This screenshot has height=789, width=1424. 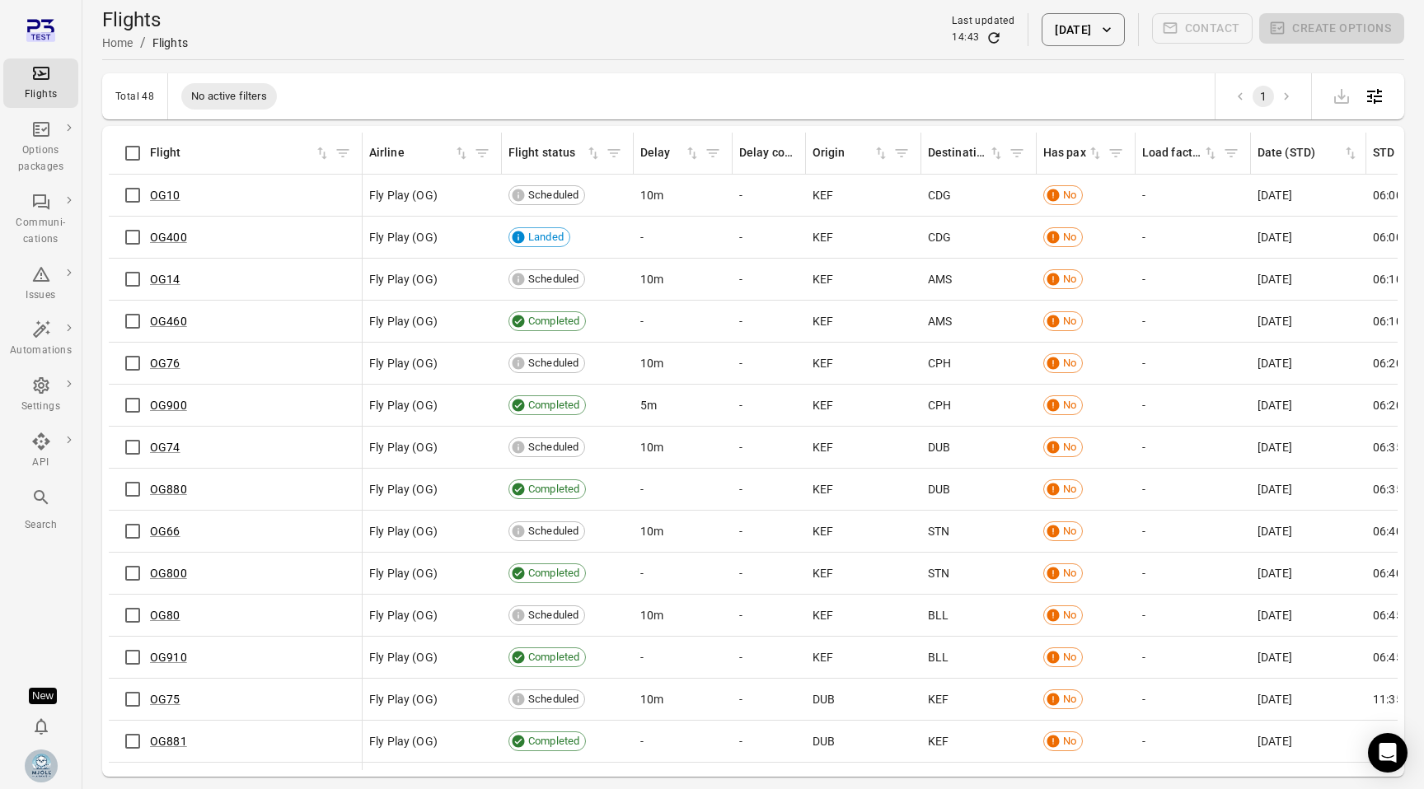 What do you see at coordinates (170, 43) in the screenshot?
I see `div: Flights` at bounding box center [170, 43].